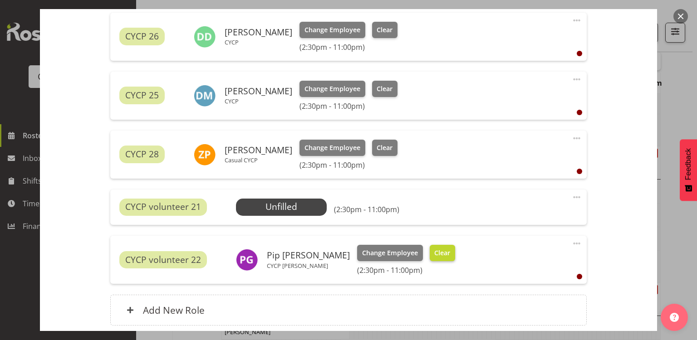  What do you see at coordinates (205, 96) in the screenshot?
I see `img: dion-mccormick3685.jpg` at bounding box center [205, 96].